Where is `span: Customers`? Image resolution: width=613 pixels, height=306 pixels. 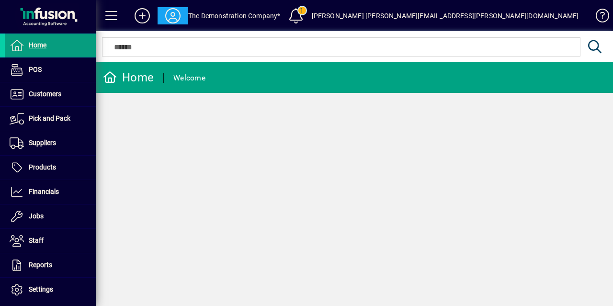 span: Customers is located at coordinates (45, 94).